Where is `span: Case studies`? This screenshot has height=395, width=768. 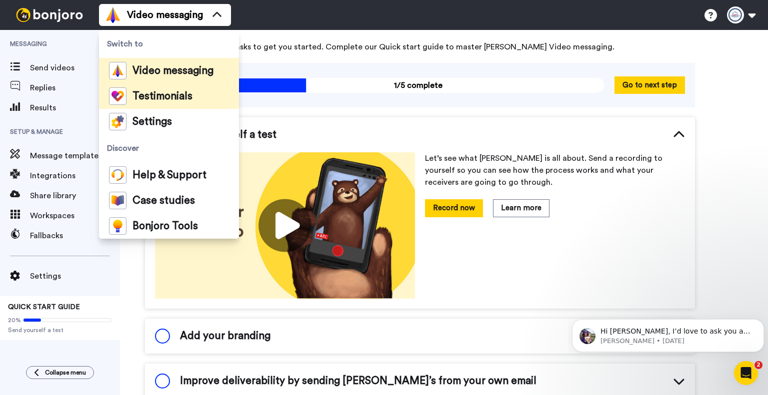
span: Case studies is located at coordinates (163, 201).